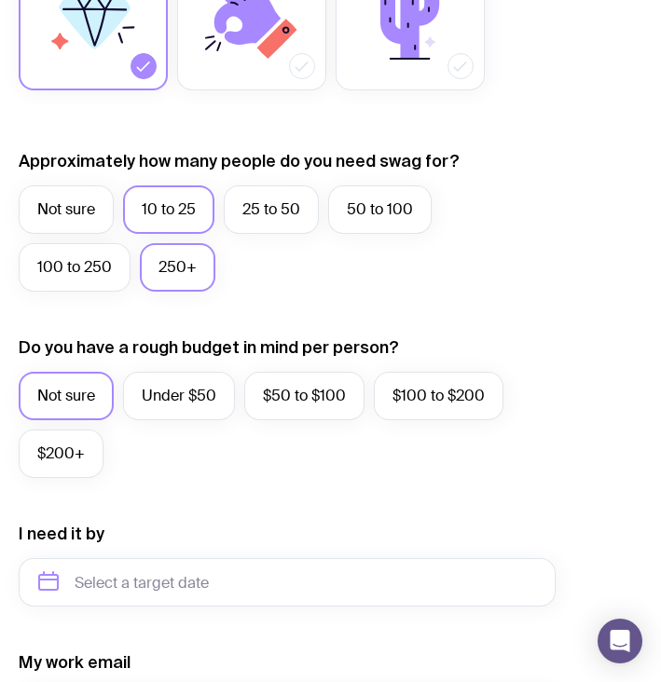  I want to click on label: $50 to $100, so click(304, 396).